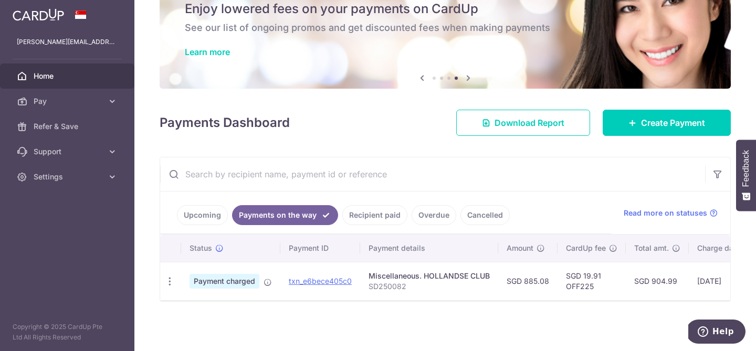  What do you see at coordinates (225, 123) in the screenshot?
I see `h4: Payments Dashboard` at bounding box center [225, 123].